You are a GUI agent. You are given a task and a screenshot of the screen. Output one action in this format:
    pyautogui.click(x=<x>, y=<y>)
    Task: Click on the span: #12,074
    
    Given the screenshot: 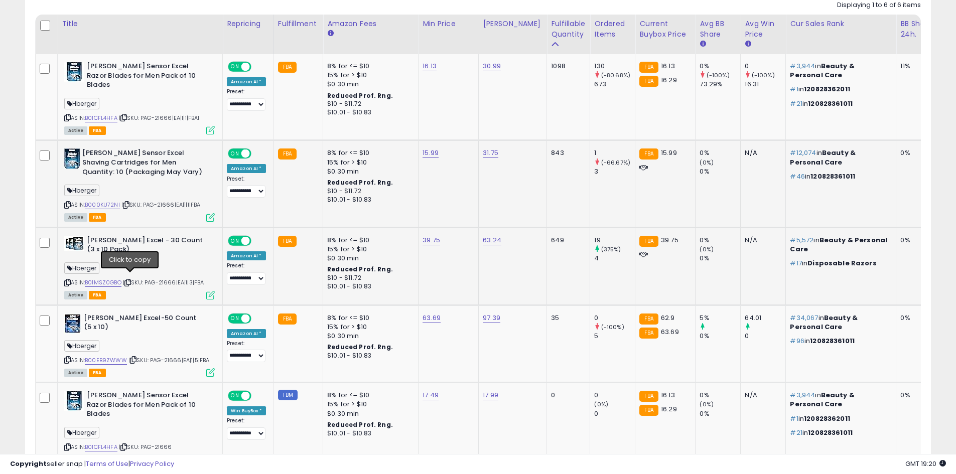 What is the action you would take?
    pyautogui.click(x=803, y=153)
    